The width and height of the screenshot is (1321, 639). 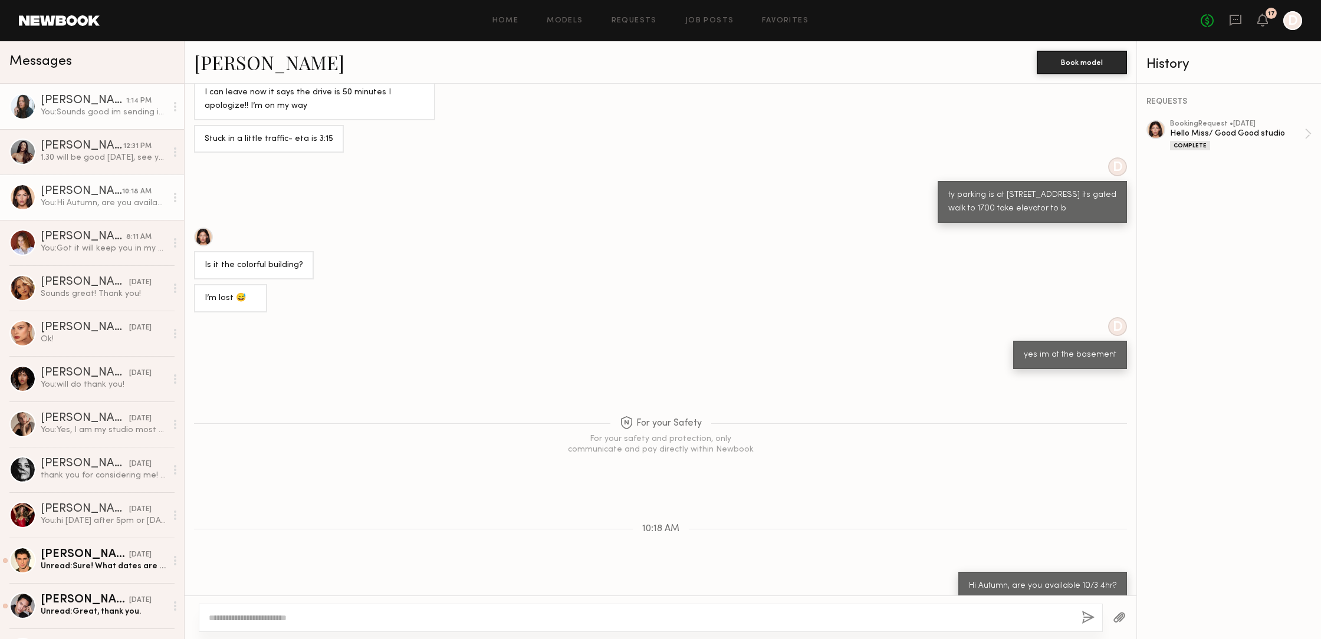 I want to click on span: For your Safety, so click(x=661, y=424).